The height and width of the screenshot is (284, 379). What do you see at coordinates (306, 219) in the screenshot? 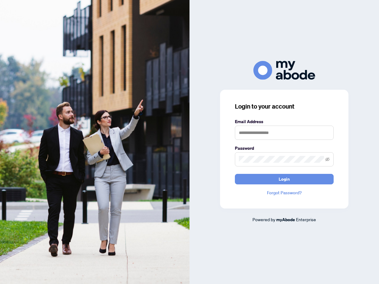
I see `span: Enterprise` at bounding box center [306, 219].